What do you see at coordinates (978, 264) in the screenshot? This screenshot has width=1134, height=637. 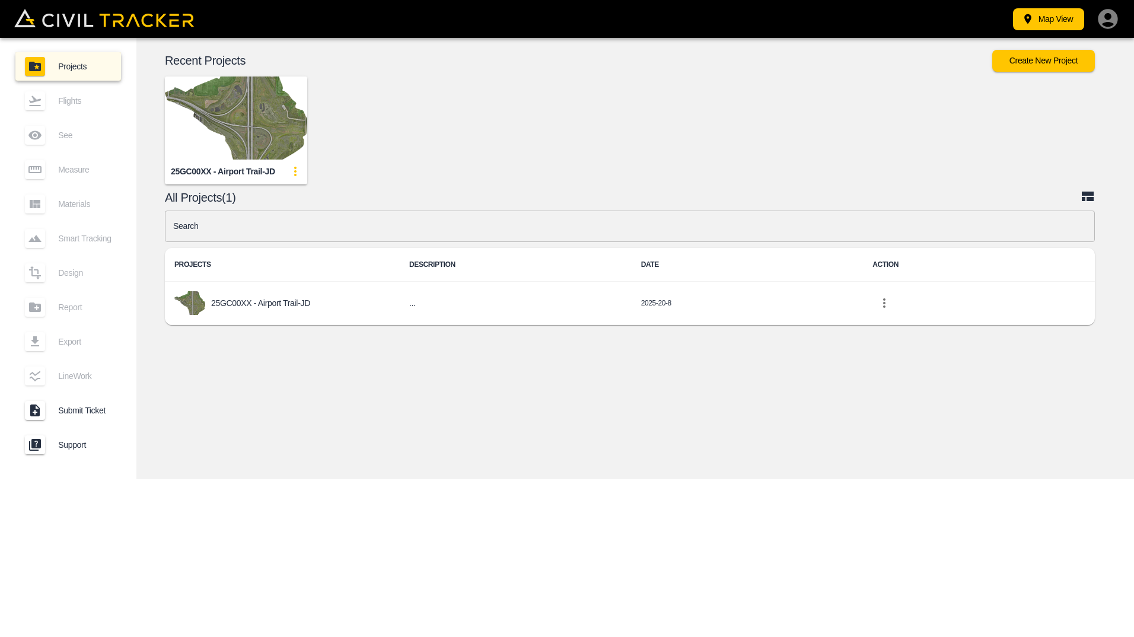 I see `th: ACTION` at bounding box center [978, 264].